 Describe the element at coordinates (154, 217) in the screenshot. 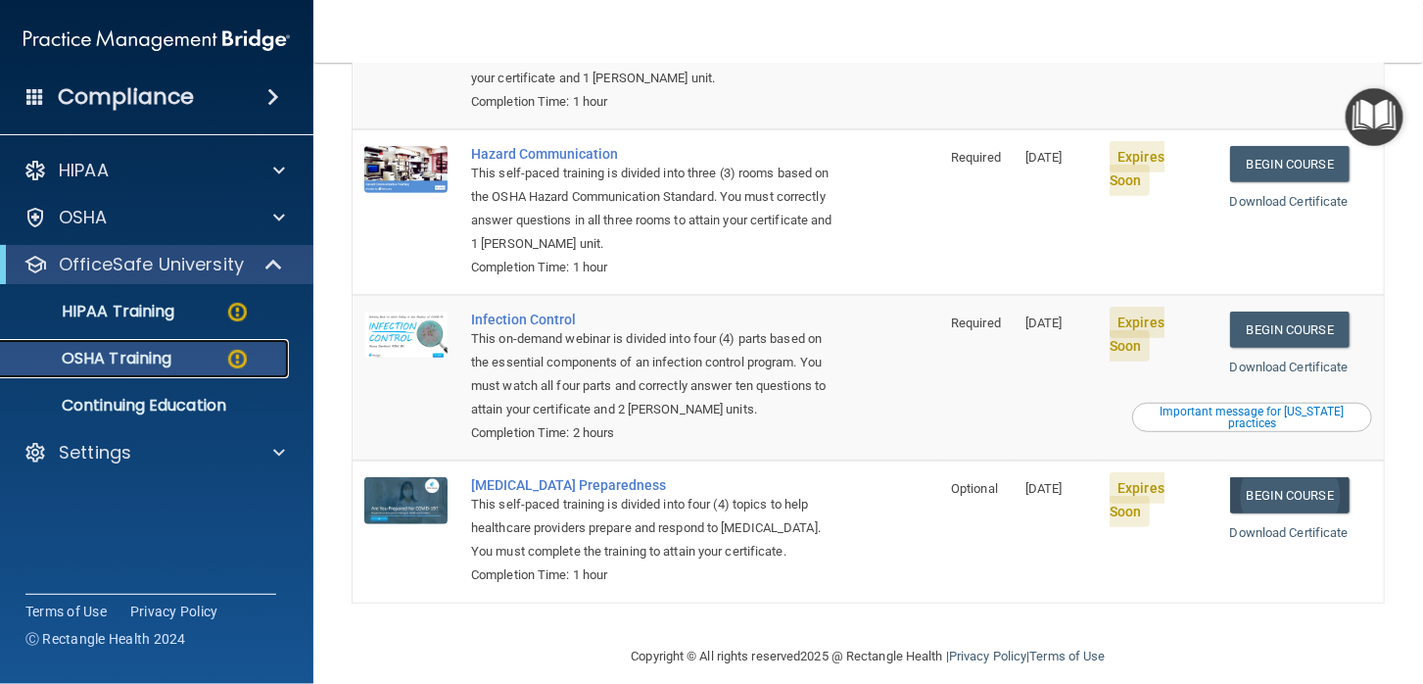

I see `a: OSHA` at that location.